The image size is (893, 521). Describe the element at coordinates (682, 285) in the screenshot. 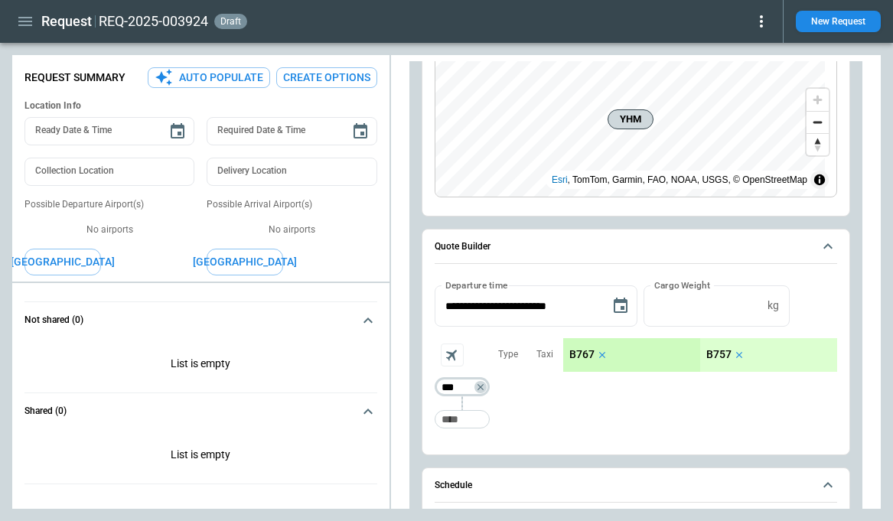

I see `label: Cargo Weight` at that location.